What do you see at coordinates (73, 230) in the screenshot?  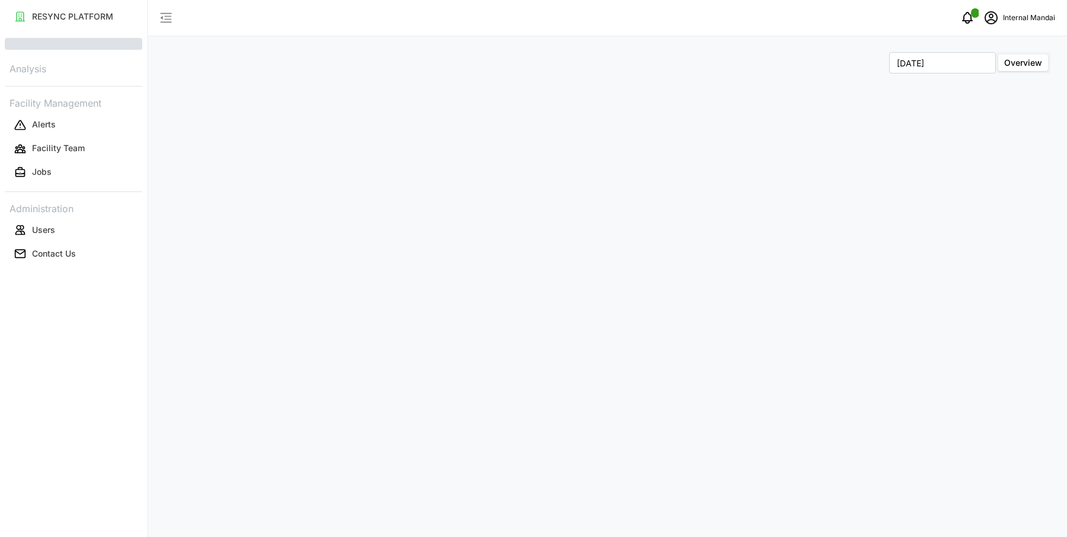 I see `button: Users` at bounding box center [73, 230].